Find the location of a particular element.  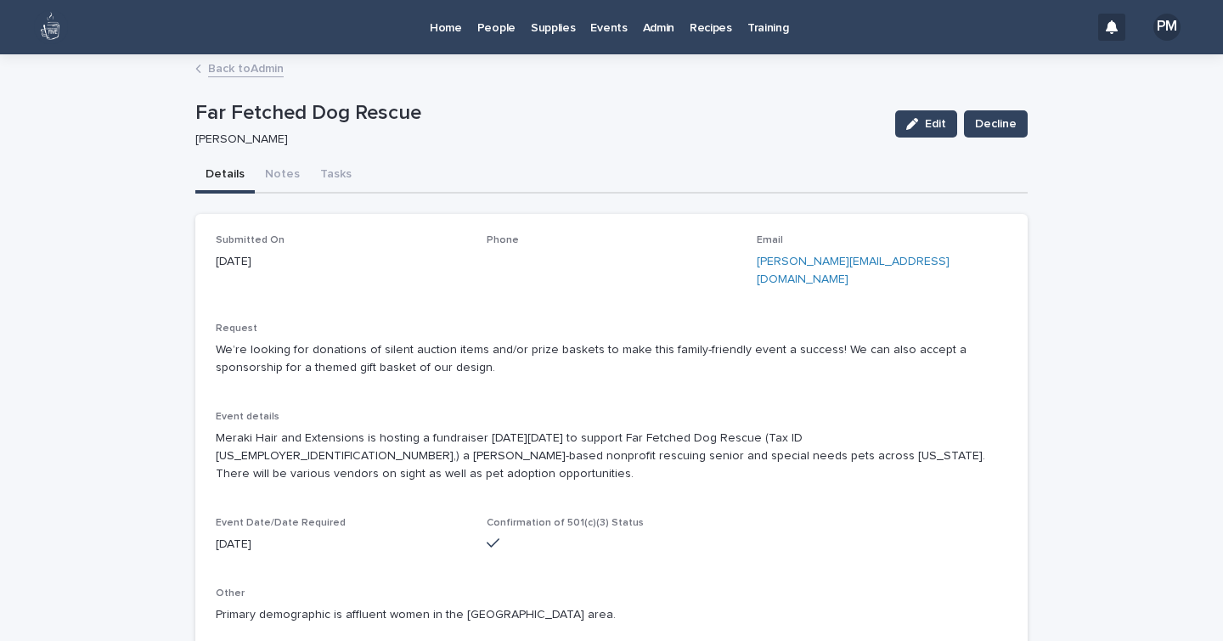

span: Confirmation of 501(c)(3) Status is located at coordinates (565, 523).